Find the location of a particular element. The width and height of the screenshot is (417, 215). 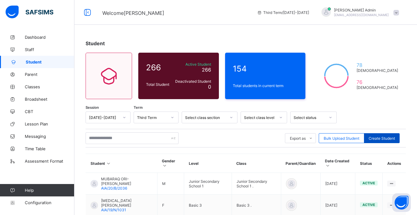

span: Help is located at coordinates (49, 190).